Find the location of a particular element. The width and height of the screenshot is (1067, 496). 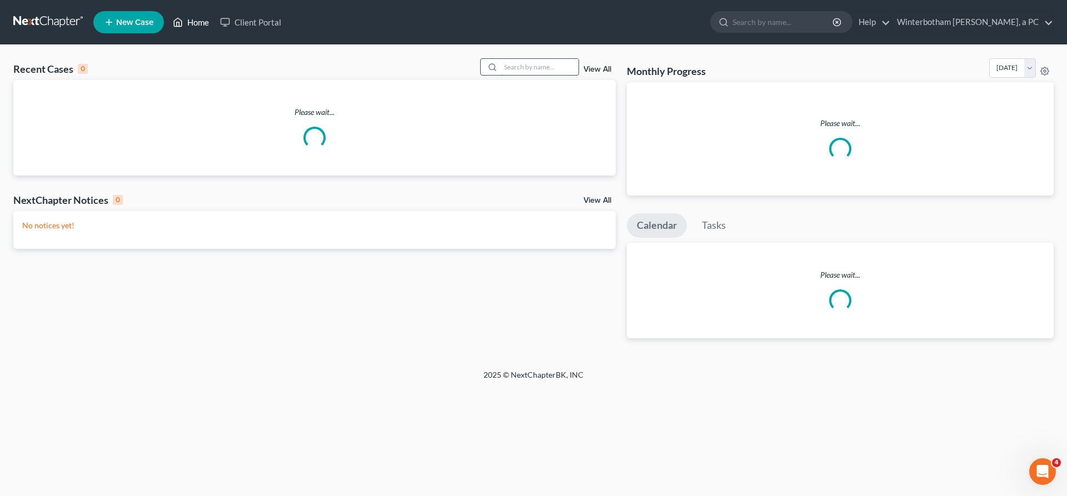

a: Home is located at coordinates (191, 22).